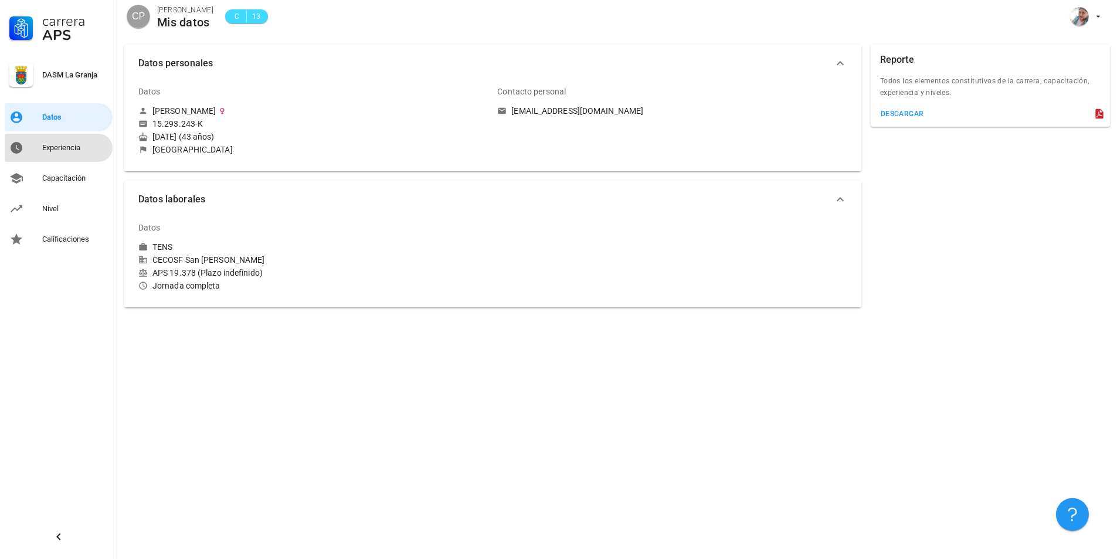 This screenshot has height=559, width=1117. What do you see at coordinates (162, 247) in the screenshot?
I see `div: TENS` at bounding box center [162, 247].